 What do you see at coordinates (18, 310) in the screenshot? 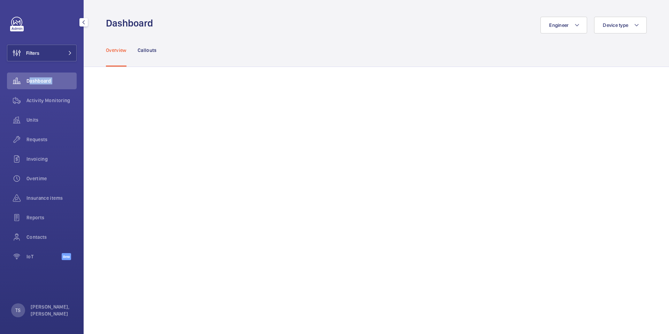
I see `p: TS` at bounding box center [18, 310].